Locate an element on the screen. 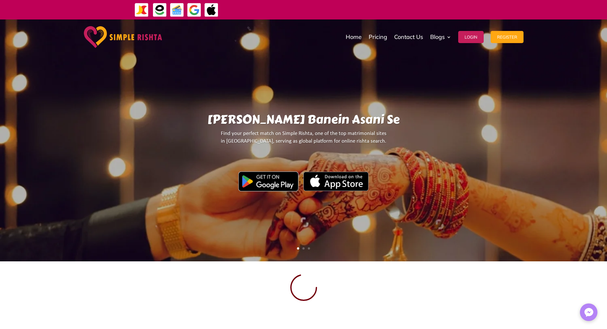 The width and height of the screenshot is (607, 329). img: ApplePay-icon is located at coordinates (211, 10).